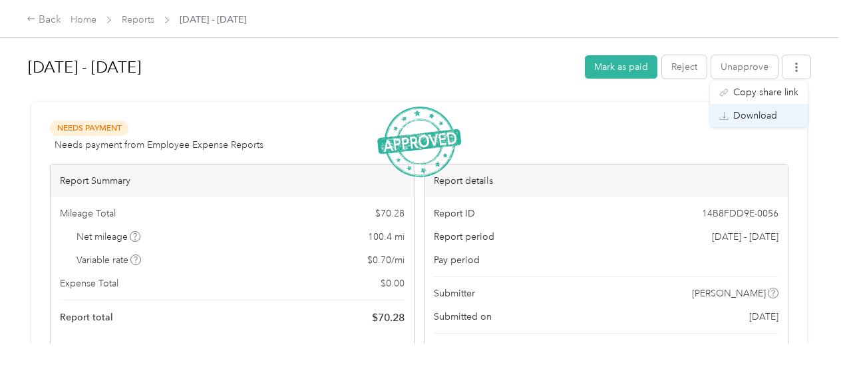 This screenshot has width=845, height=367. I want to click on span: Variable rate, so click(109, 259).